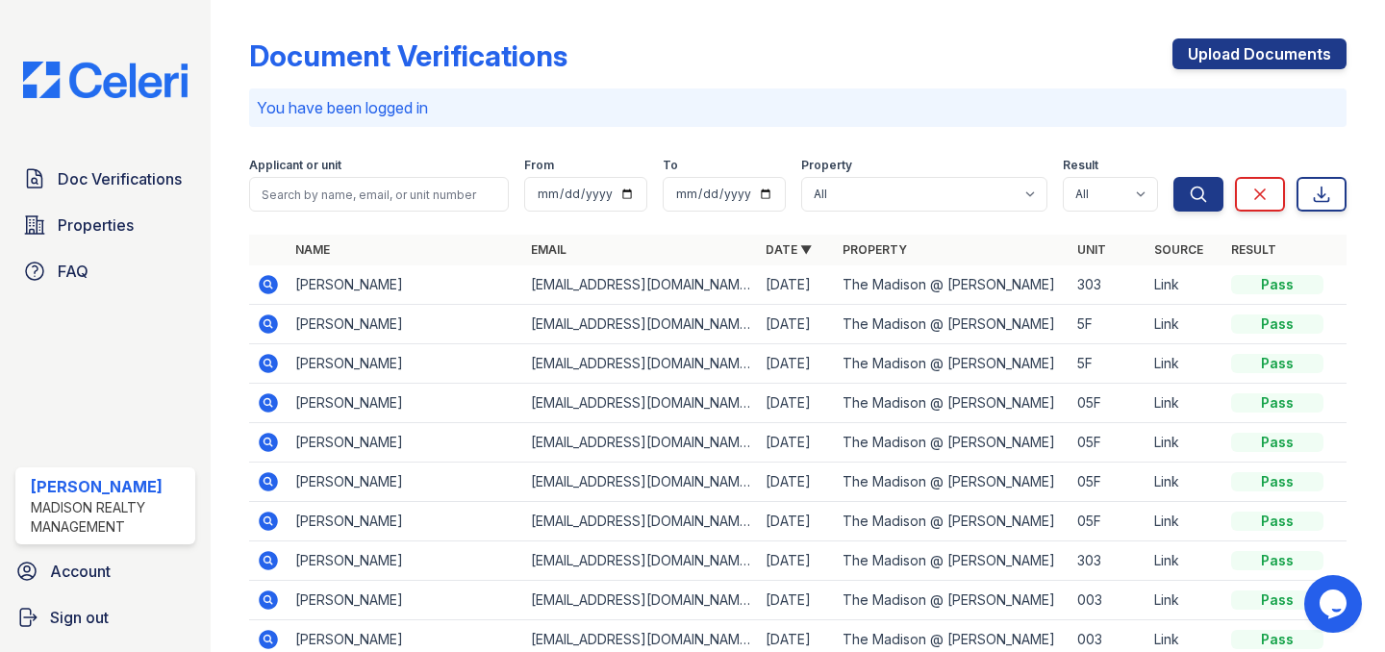 This screenshot has width=1385, height=652. What do you see at coordinates (105, 179) in the screenshot?
I see `a: Doc Verifications` at bounding box center [105, 179].